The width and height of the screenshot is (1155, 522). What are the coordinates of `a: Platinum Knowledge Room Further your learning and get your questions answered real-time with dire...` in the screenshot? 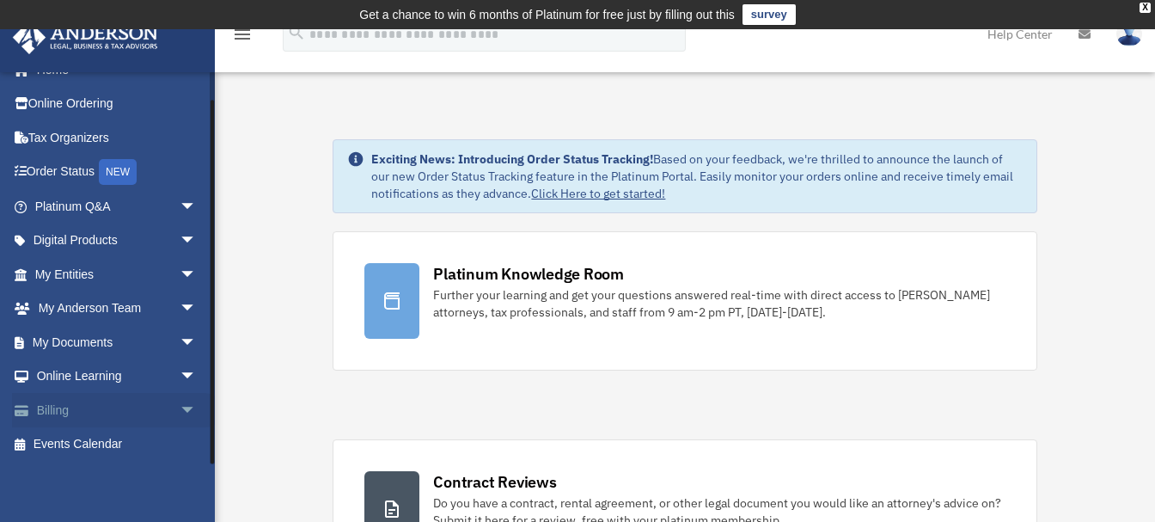 It's located at (684, 301).